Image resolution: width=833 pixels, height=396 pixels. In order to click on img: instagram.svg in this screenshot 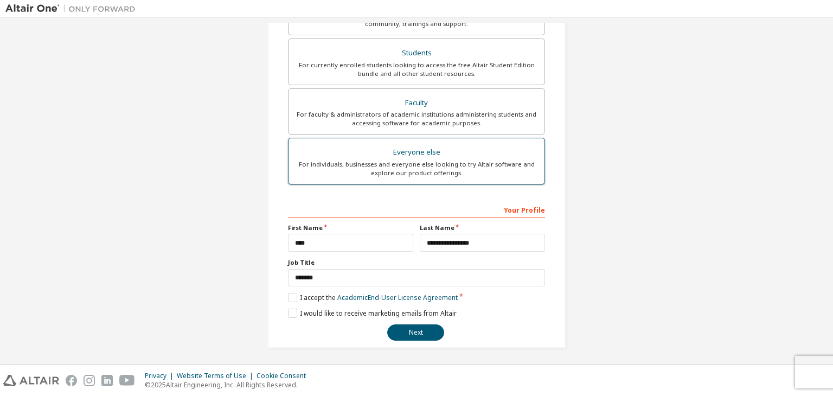, I will do `click(89, 380)`.